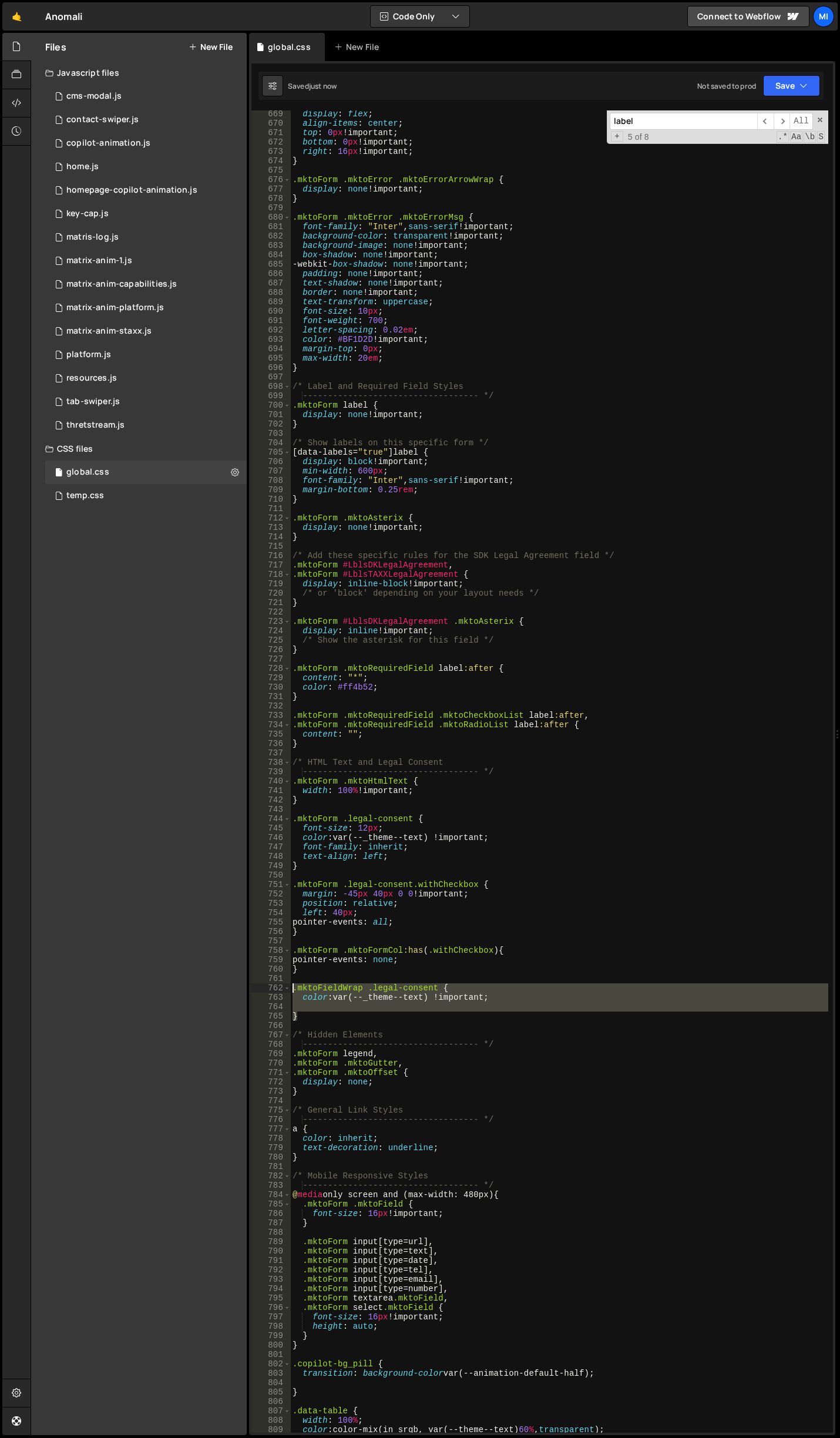 This screenshot has width=840, height=1438. What do you see at coordinates (271, 1148) in the screenshot?
I see `div: 779` at bounding box center [271, 1148].